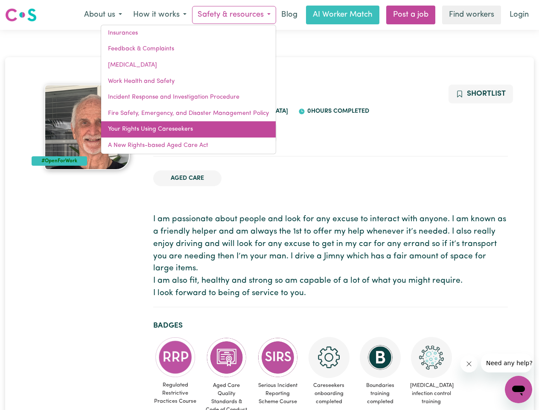 The height and width of the screenshot is (410, 539). I want to click on span: Shortlist, so click(486, 93).